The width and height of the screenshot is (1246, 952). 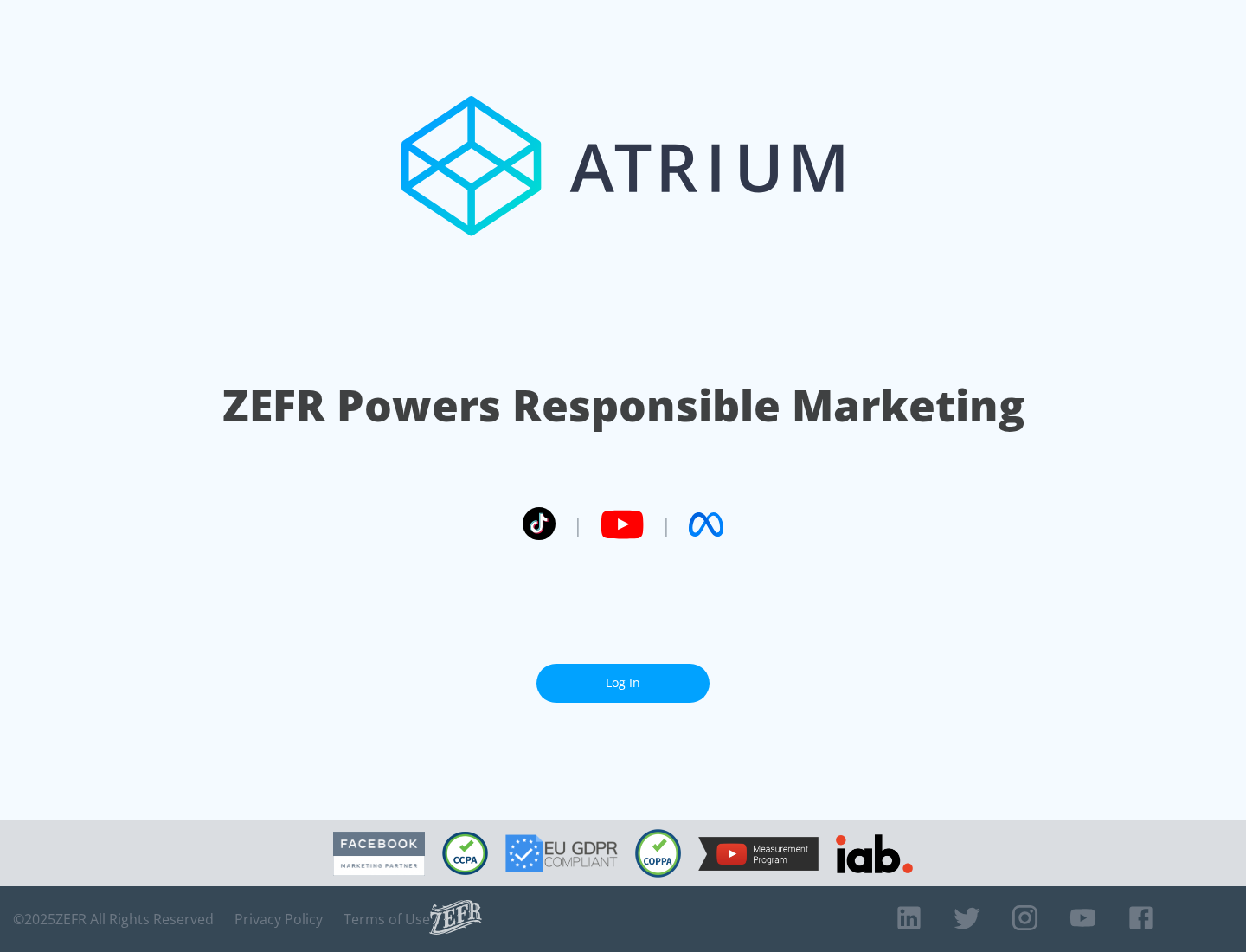 I want to click on img: GDPR Compliant, so click(x=561, y=853).